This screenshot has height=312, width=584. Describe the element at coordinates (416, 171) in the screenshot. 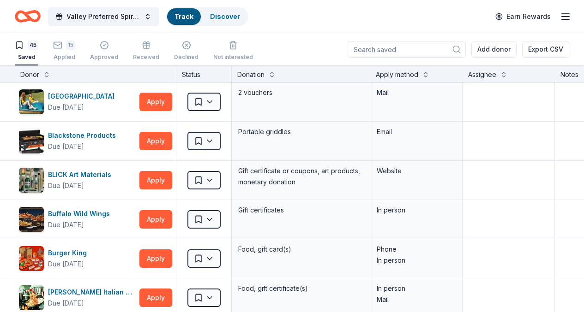

I see `div: Website` at that location.